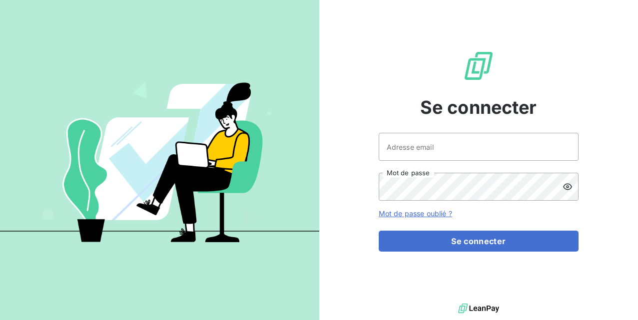 The image size is (638, 320). I want to click on img: logo, so click(479, 309).